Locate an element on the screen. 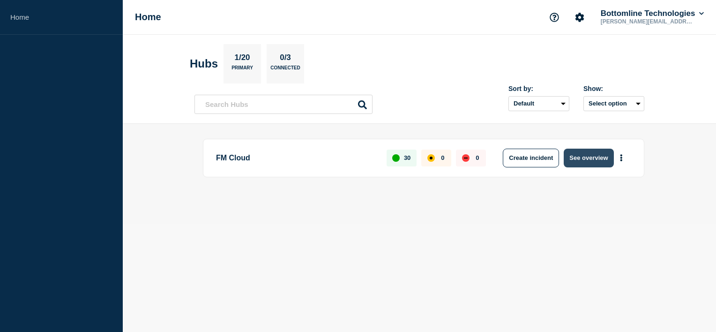 The height and width of the screenshot is (332, 716). h1: Home is located at coordinates (148, 17).